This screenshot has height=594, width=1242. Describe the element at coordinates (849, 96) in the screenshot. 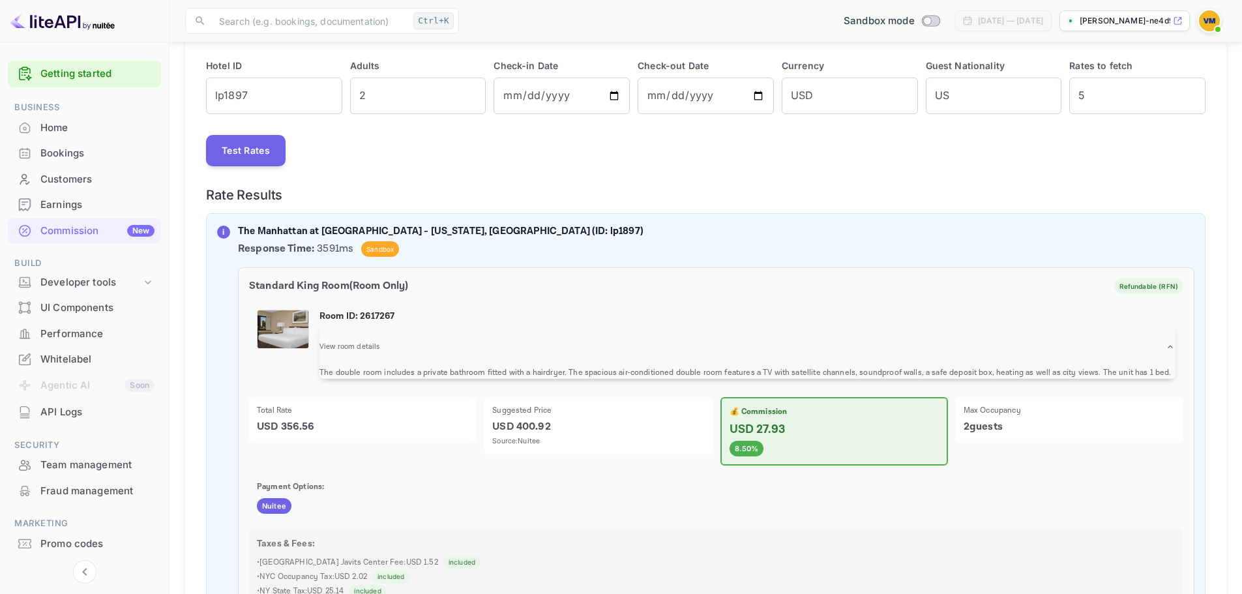

I see `input: USD` at that location.